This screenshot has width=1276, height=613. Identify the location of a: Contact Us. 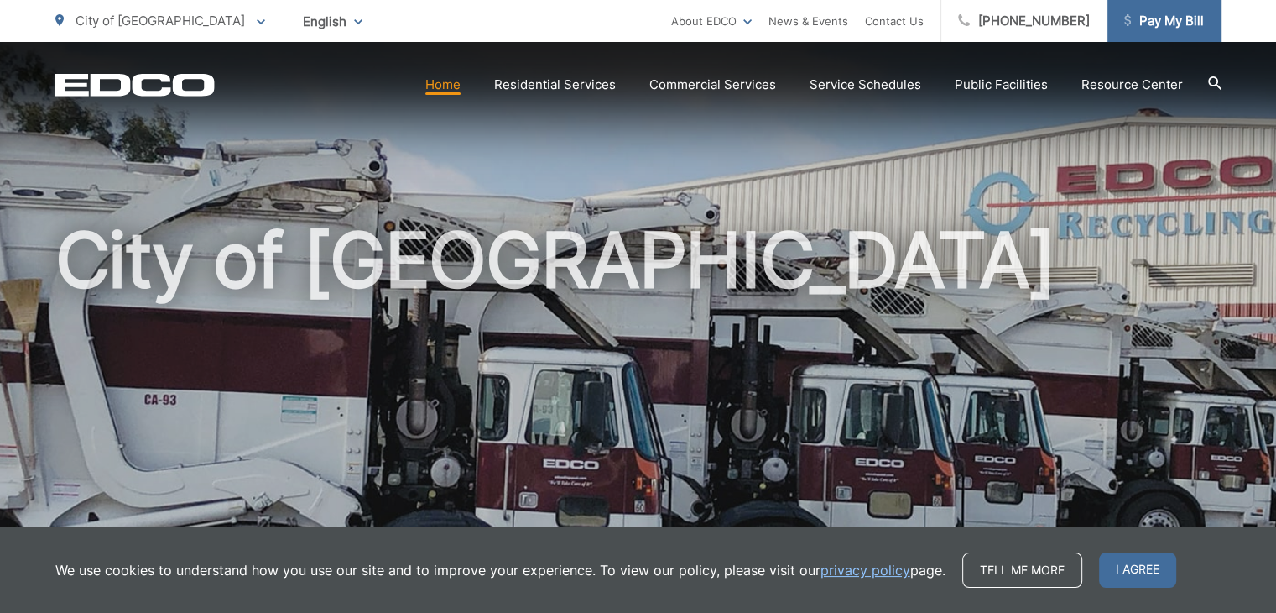
(895, 21).